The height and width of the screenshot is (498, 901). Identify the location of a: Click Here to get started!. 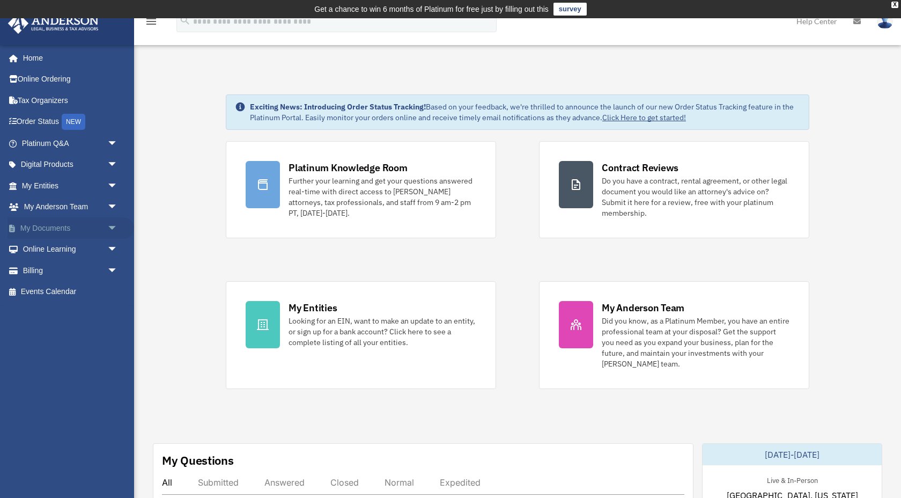
(644, 117).